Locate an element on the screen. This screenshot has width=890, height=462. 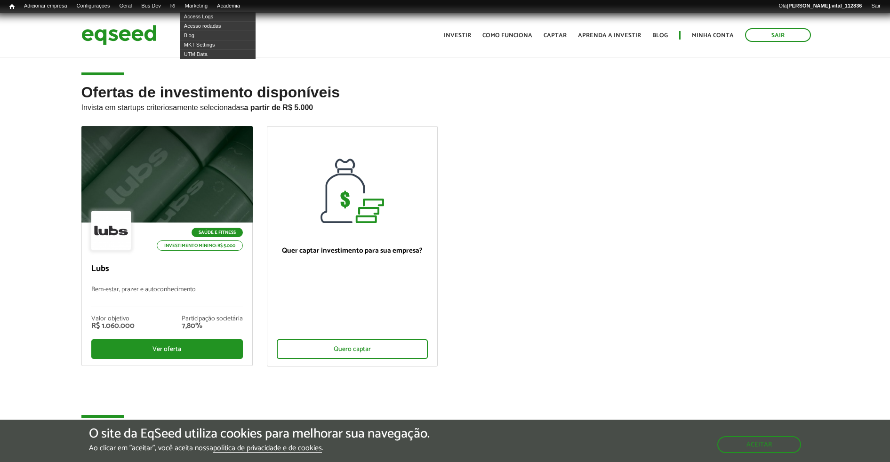
a: Access Logs is located at coordinates (218, 16).